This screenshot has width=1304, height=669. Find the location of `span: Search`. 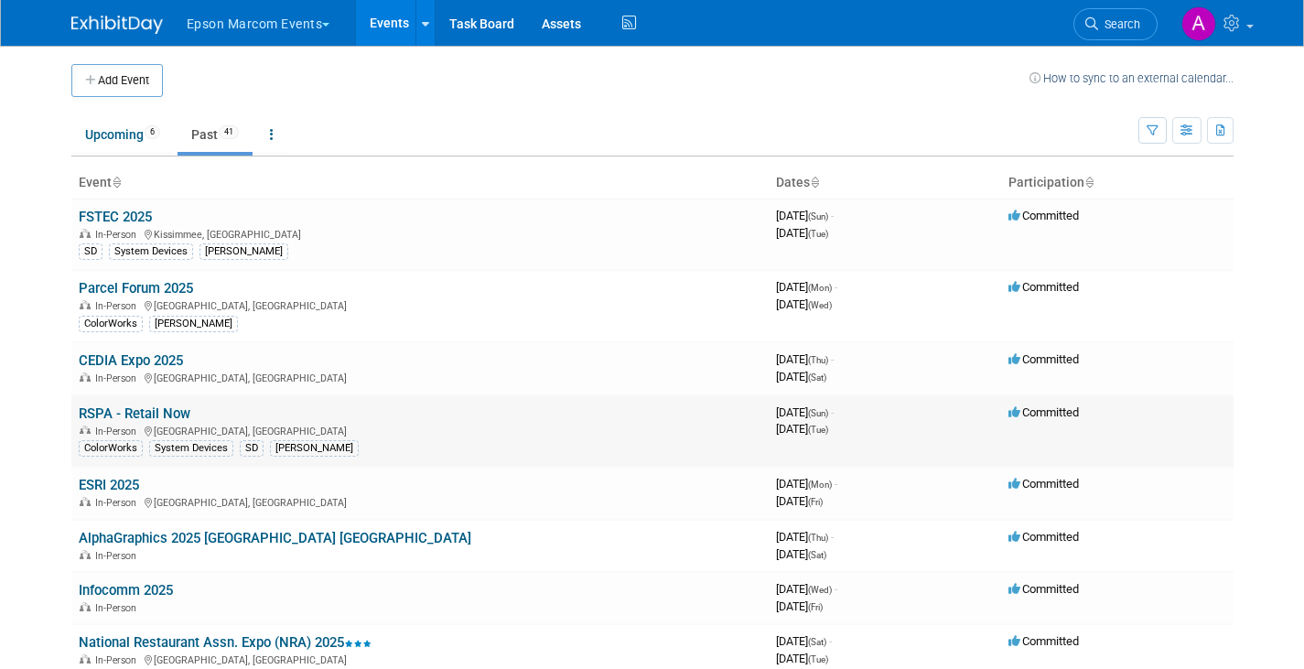

span: Search is located at coordinates (1119, 24).